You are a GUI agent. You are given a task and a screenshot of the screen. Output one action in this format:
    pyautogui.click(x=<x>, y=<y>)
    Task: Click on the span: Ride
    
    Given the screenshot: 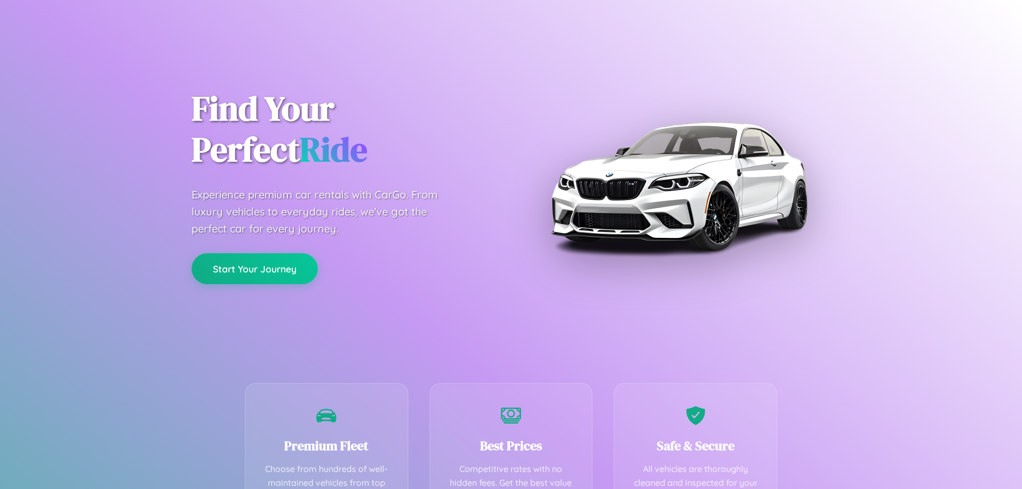 What is the action you would take?
    pyautogui.click(x=333, y=149)
    